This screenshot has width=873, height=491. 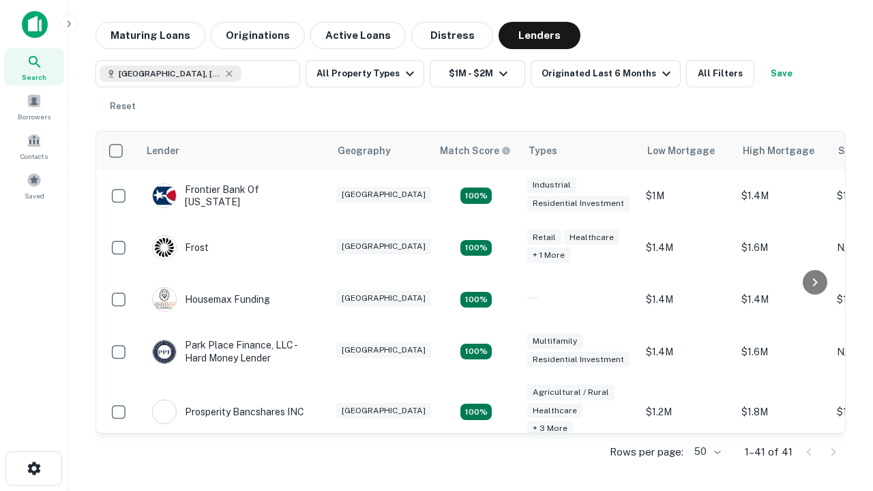 I want to click on th: High Mortgage, so click(x=782, y=151).